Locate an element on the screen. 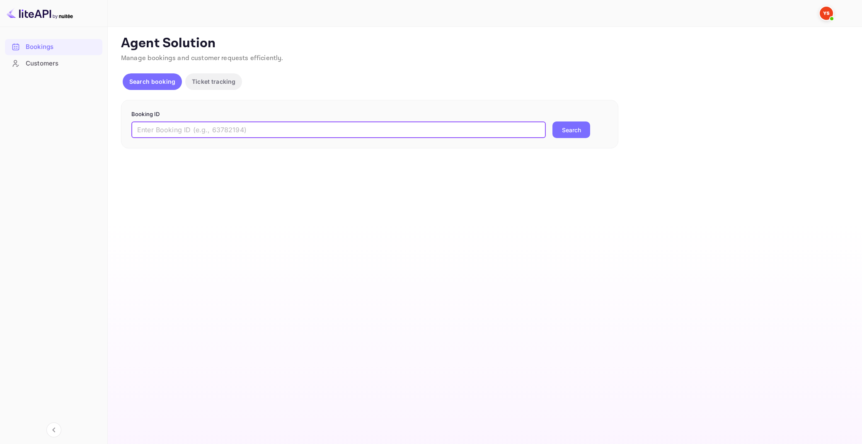 This screenshot has width=862, height=444. span: Manage bookings and customer requests efficiently. is located at coordinates (202, 58).